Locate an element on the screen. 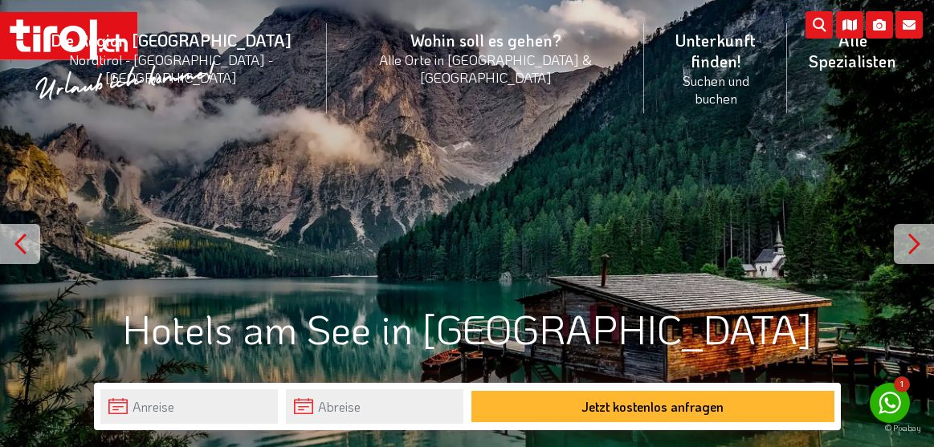  a: Unterkunft finden!Suchen und buchen is located at coordinates (716, 68).